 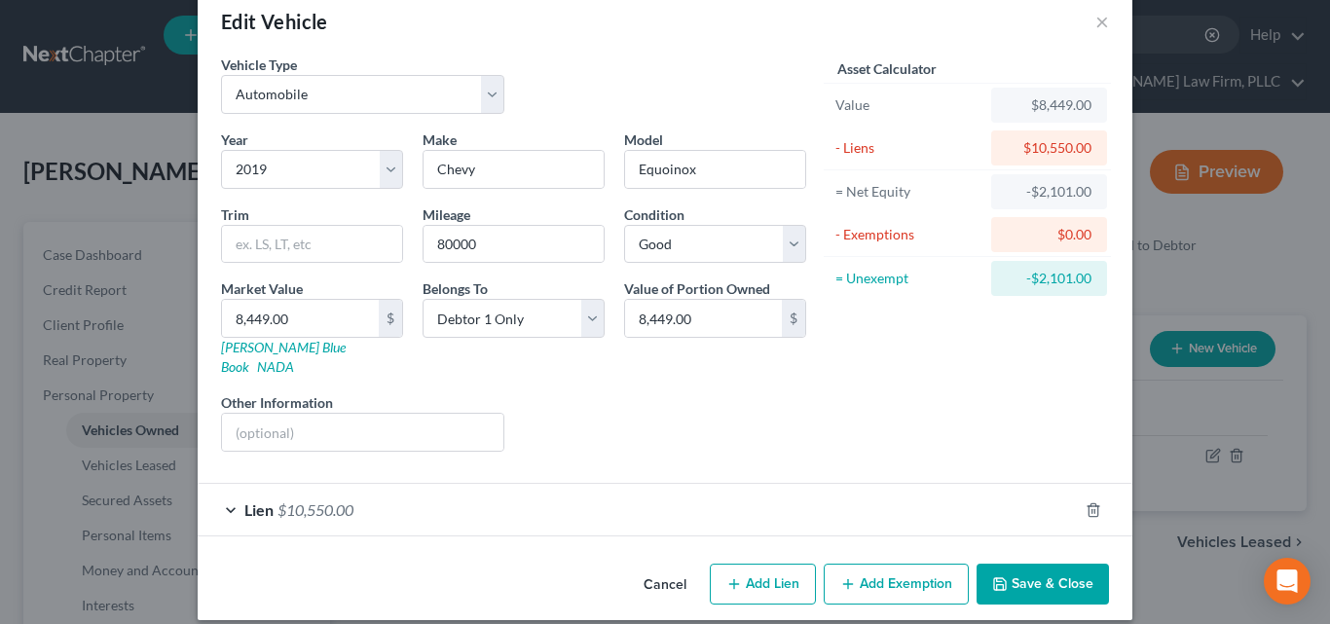 I want to click on label: Asset Calculator, so click(x=887, y=68).